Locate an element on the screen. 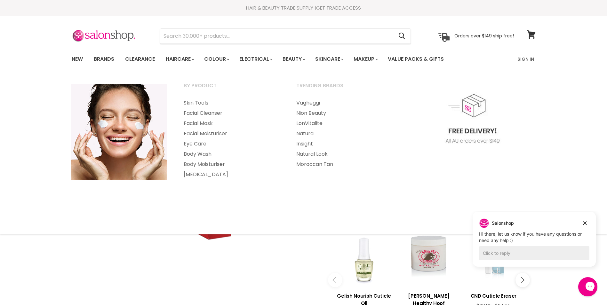 This screenshot has height=305, width=607. a: Facial Cleanser is located at coordinates (231, 113).